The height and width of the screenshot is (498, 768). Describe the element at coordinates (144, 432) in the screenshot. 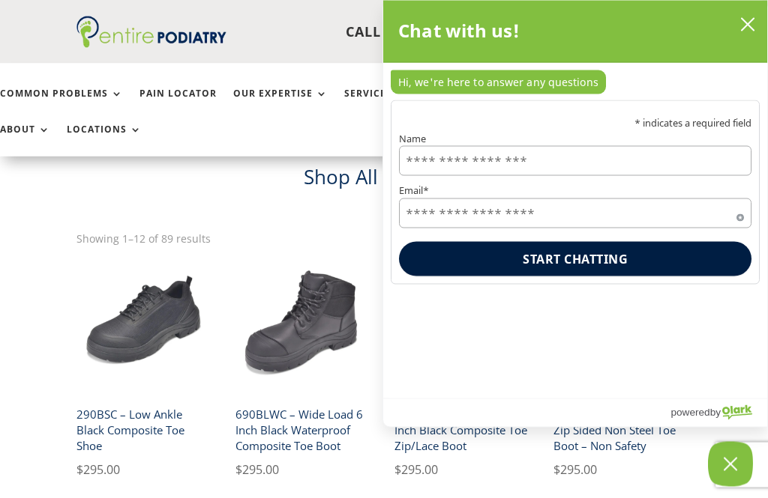

I see `h2: 290BSC – Low Ankle Black Composite Toe Shoe` at that location.